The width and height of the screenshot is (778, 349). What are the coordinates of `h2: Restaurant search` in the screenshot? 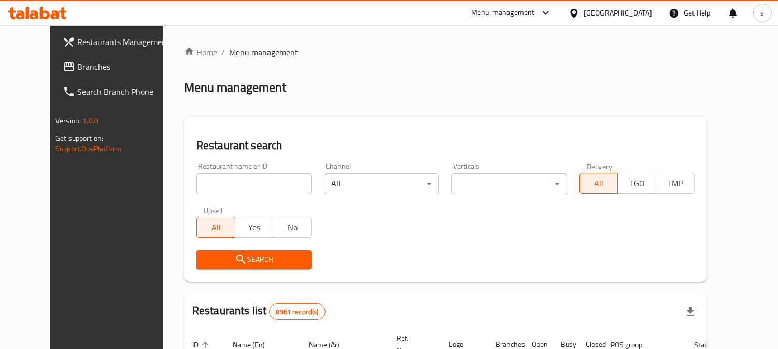 It's located at (445, 146).